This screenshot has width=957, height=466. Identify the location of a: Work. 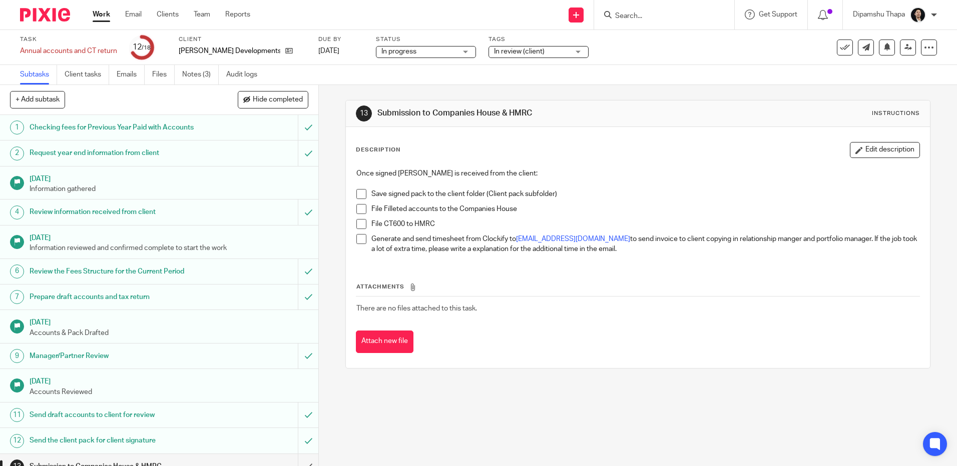
(101, 15).